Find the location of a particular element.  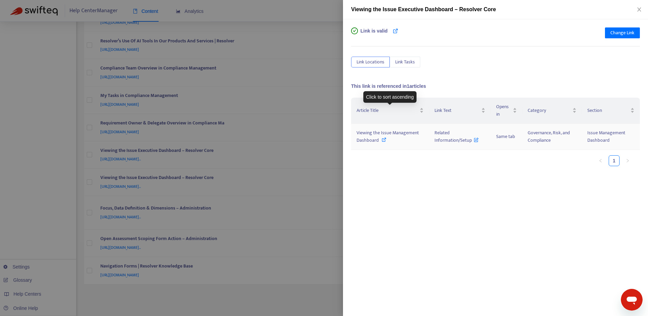

button: left is located at coordinates (601, 161).